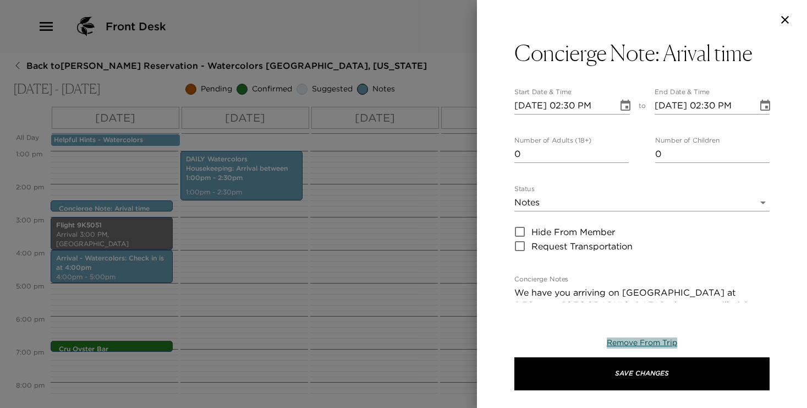  What do you see at coordinates (553, 140) in the screenshot?
I see `label: Number of Adults (18+)` at bounding box center [553, 140].